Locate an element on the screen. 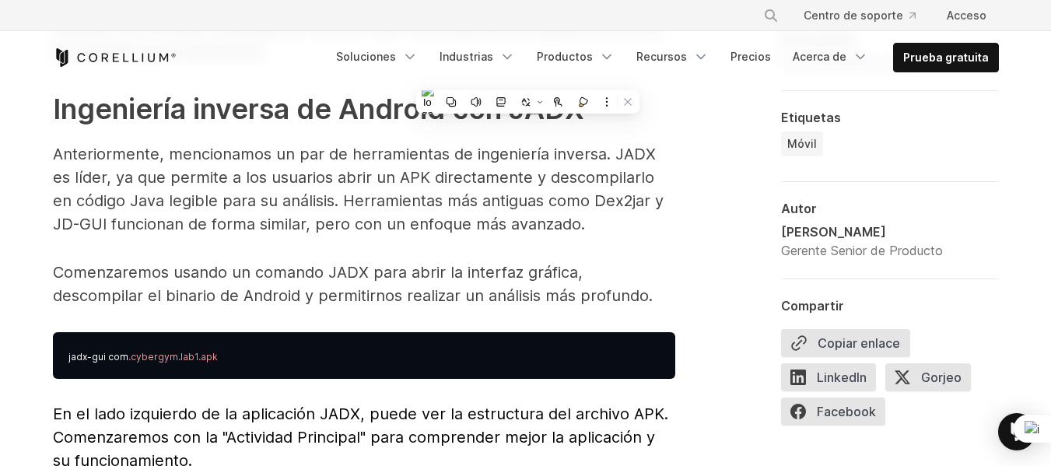  a: Móvil is located at coordinates (802, 144).